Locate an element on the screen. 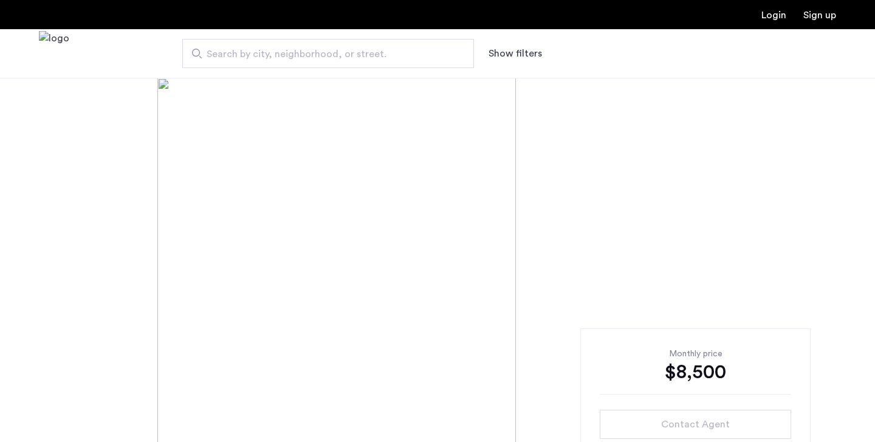  a: Cazamio Logo is located at coordinates (54, 53).